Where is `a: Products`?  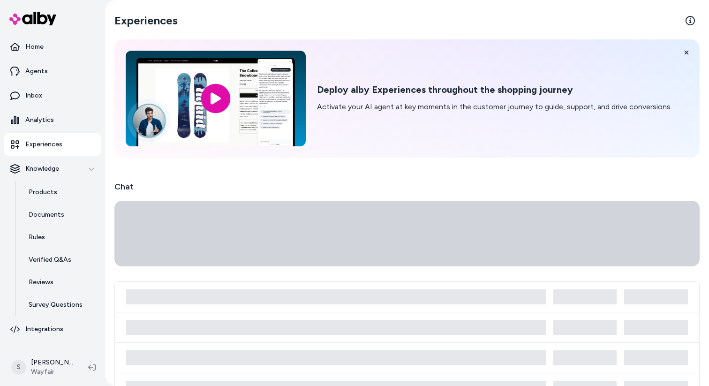 a: Products is located at coordinates (60, 192).